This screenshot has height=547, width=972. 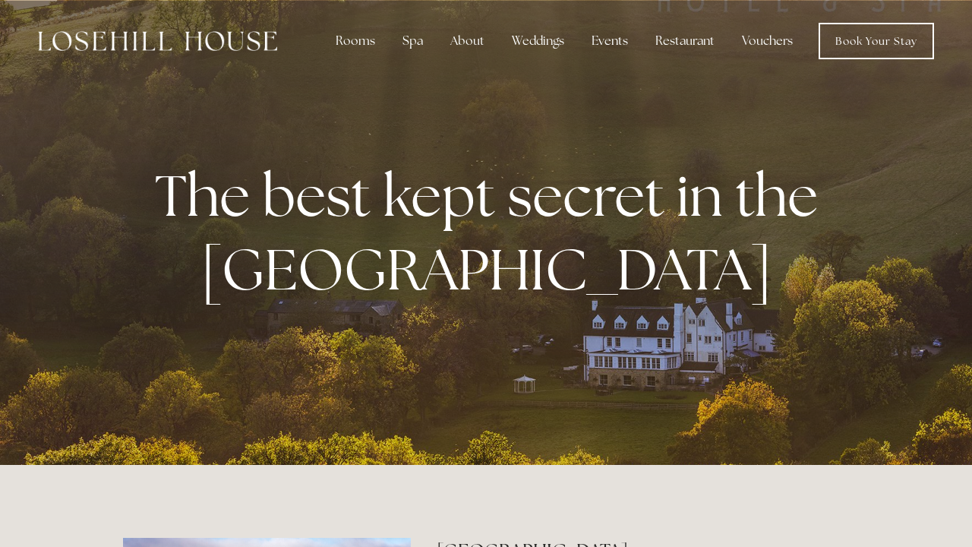 I want to click on div: Restaurant, so click(x=685, y=41).